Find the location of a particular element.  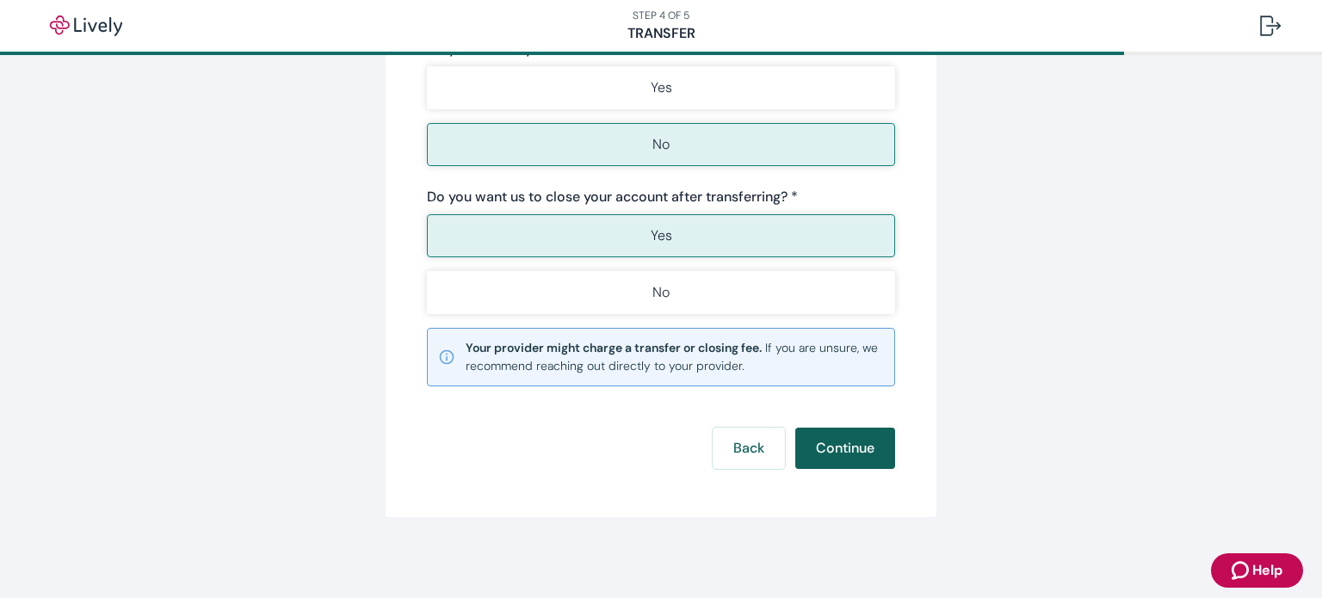

strong: Your provider might charge a transfer or closing fee. is located at coordinates (614, 348).